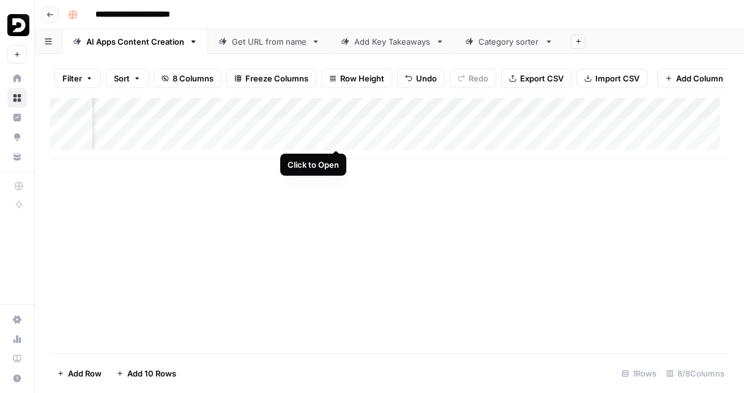 The width and height of the screenshot is (744, 393). What do you see at coordinates (509, 42) in the screenshot?
I see `a: Category sorter` at bounding box center [509, 42].